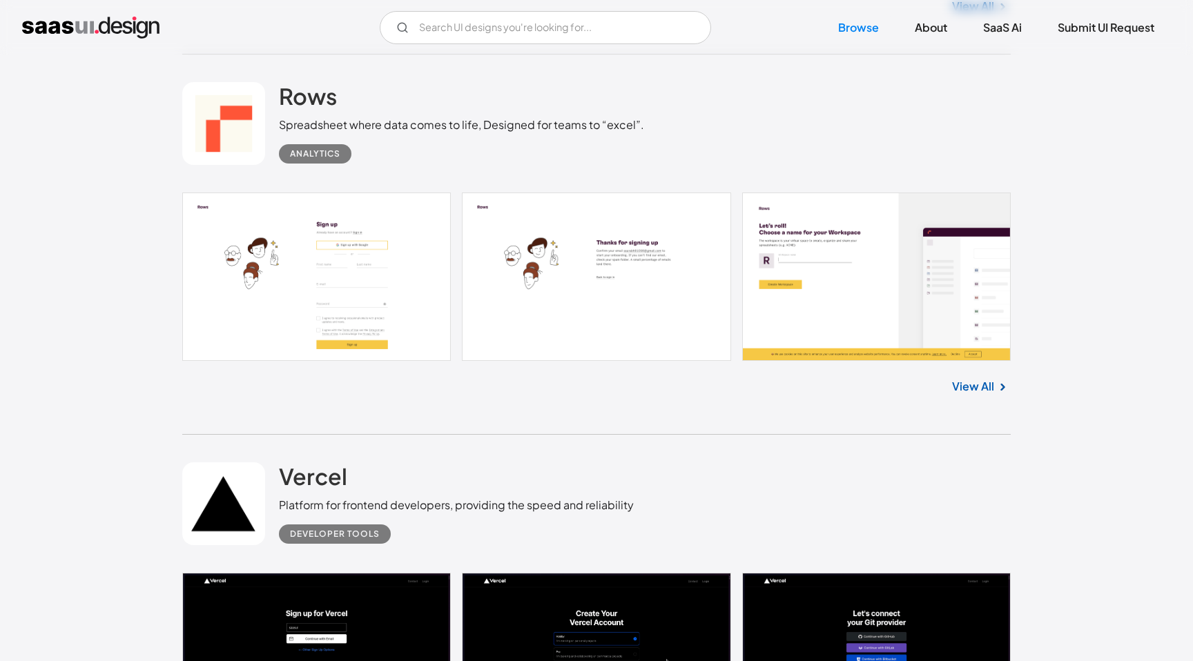 The height and width of the screenshot is (661, 1193). Describe the element at coordinates (456, 505) in the screenshot. I see `div: Platform for frontend developers, providing the speed and reliability` at that location.